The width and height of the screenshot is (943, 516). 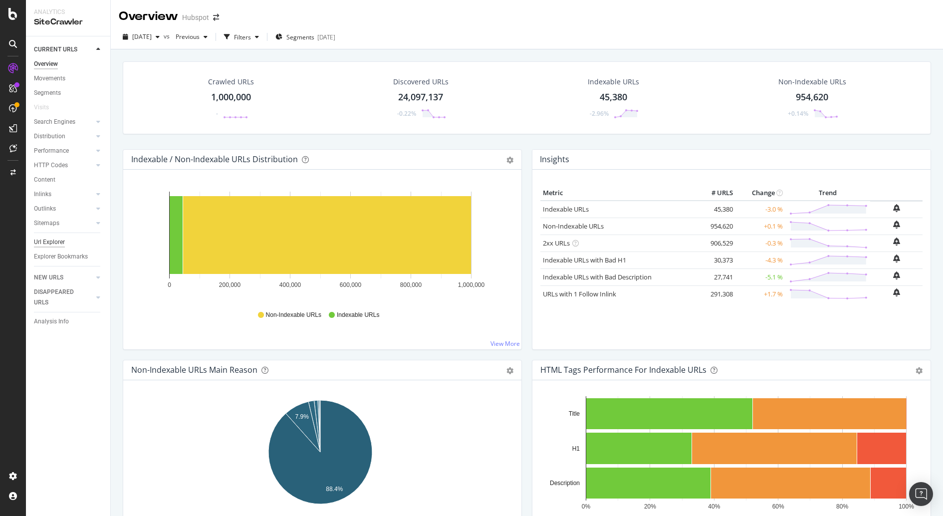 I want to click on text: 800,000, so click(x=411, y=285).